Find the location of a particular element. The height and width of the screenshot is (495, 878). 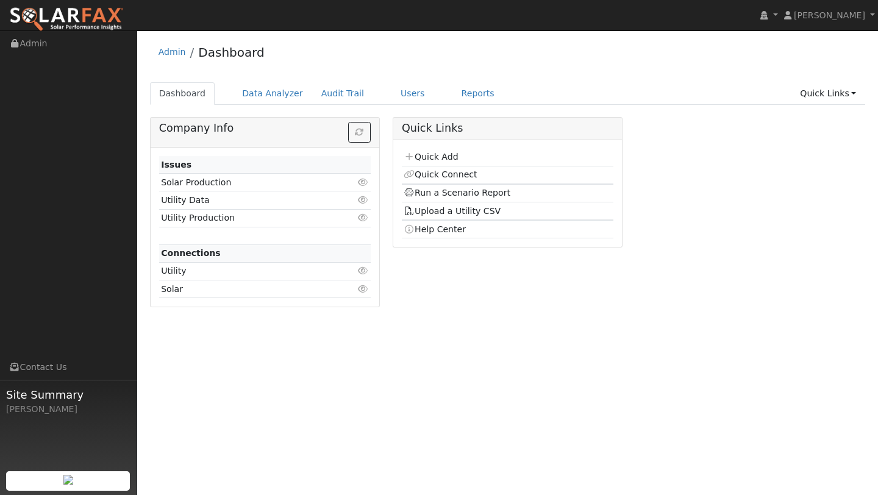

td: Utility is located at coordinates (248, 271).